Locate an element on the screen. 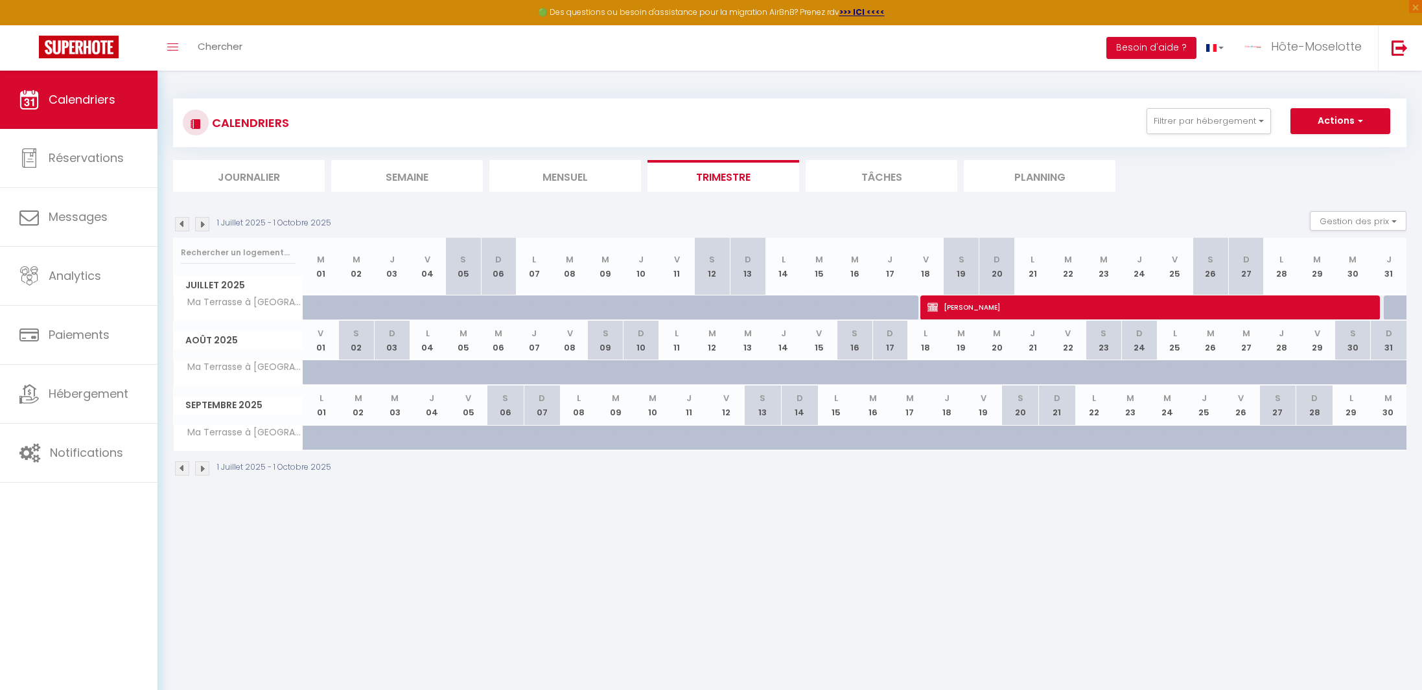  th: 30 is located at coordinates (1353, 340).